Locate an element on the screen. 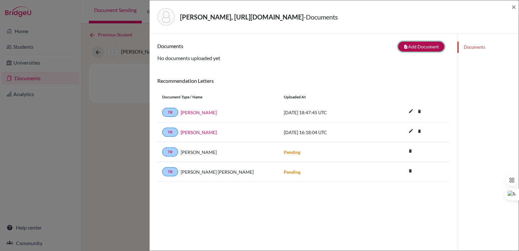 The width and height of the screenshot is (519, 251). button: note_addAdd Document is located at coordinates (421, 46).